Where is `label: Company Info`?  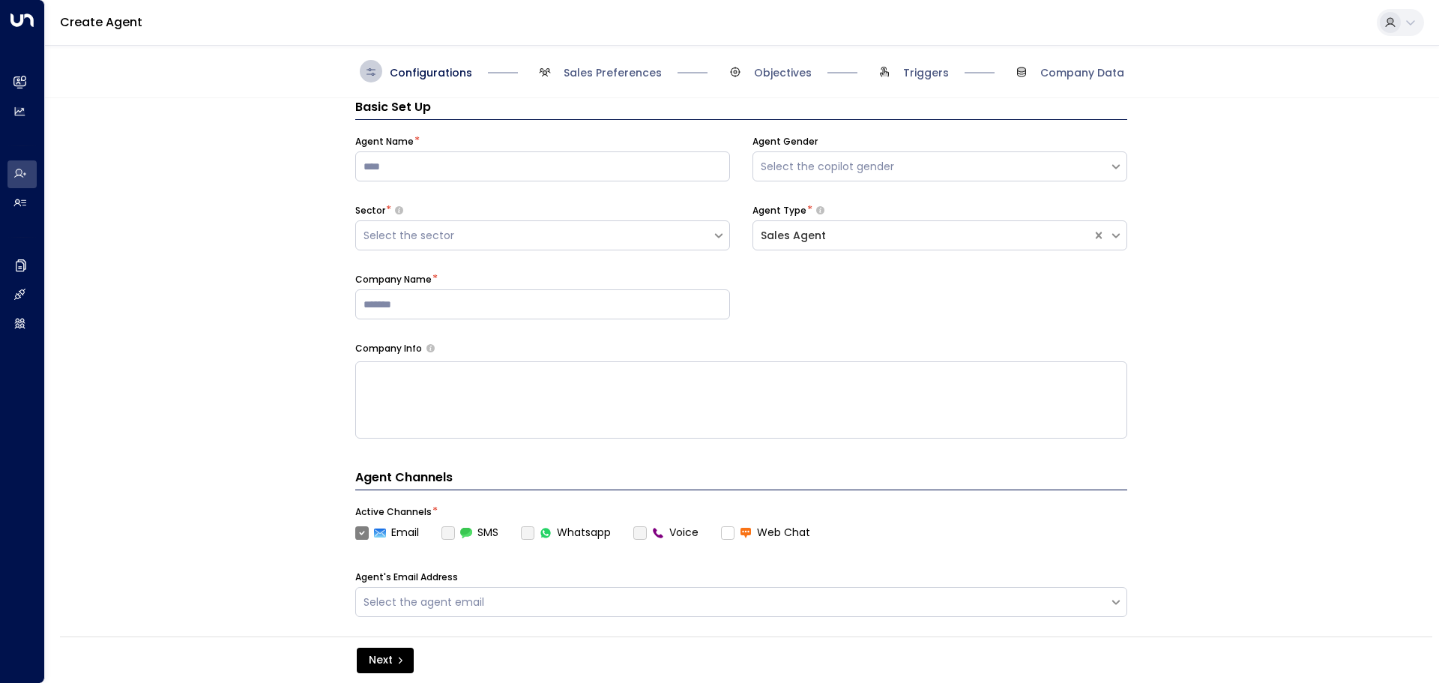 label: Company Info is located at coordinates (388, 348).